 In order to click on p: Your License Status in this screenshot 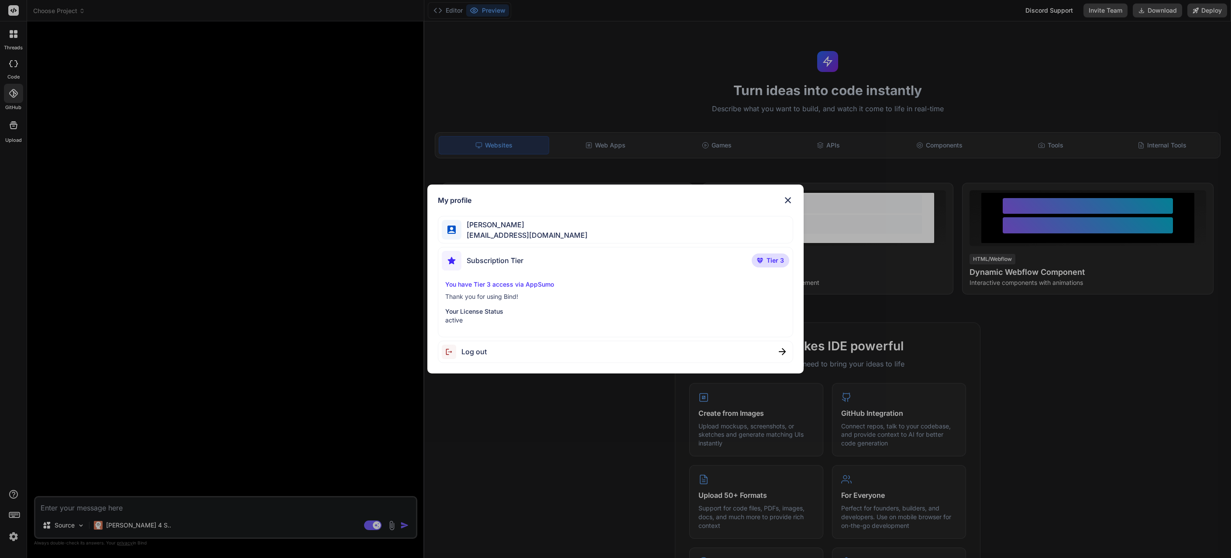, I will do `click(615, 312)`.